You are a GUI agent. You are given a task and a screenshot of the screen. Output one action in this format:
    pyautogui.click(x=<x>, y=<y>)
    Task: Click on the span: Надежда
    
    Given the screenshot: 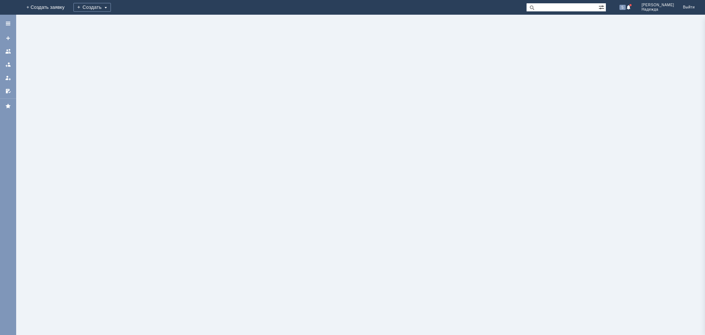 What is the action you would take?
    pyautogui.click(x=650, y=10)
    